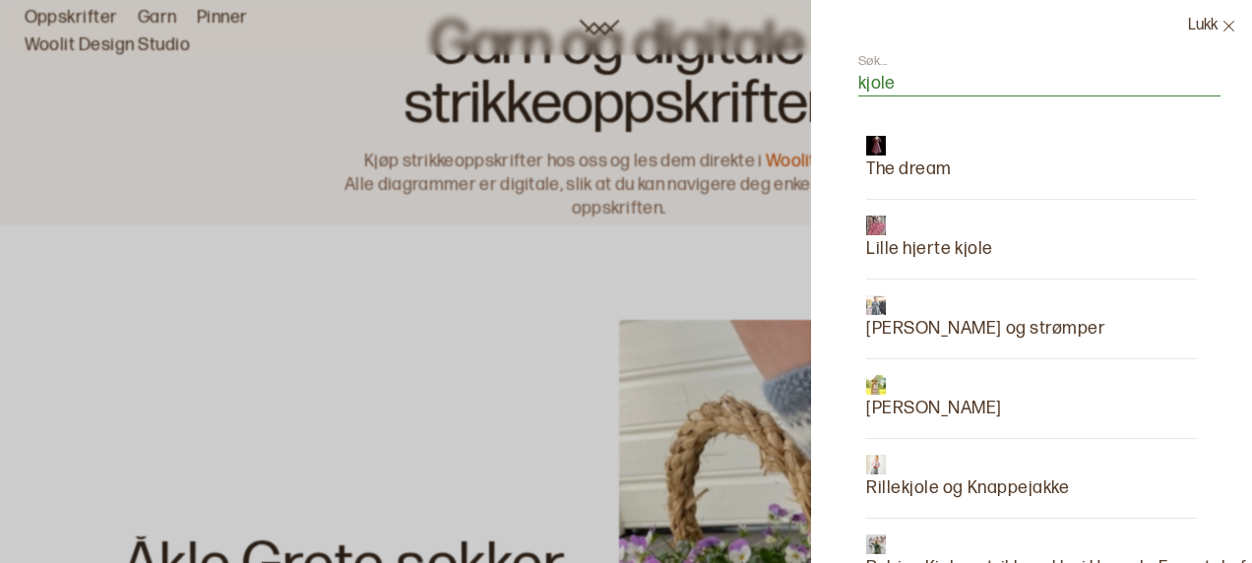 The height and width of the screenshot is (563, 1252). What do you see at coordinates (876, 146) in the screenshot?
I see `img: The dream` at bounding box center [876, 146].